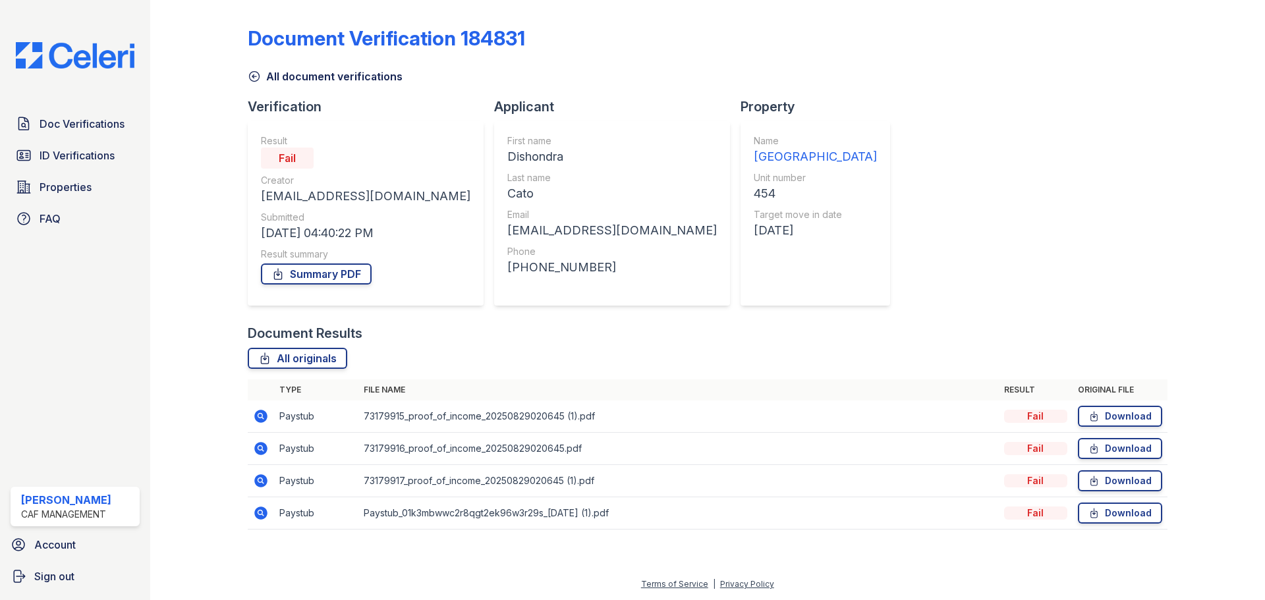 This screenshot has width=1265, height=600. What do you see at coordinates (82, 124) in the screenshot?
I see `span: Doc Verifications` at bounding box center [82, 124].